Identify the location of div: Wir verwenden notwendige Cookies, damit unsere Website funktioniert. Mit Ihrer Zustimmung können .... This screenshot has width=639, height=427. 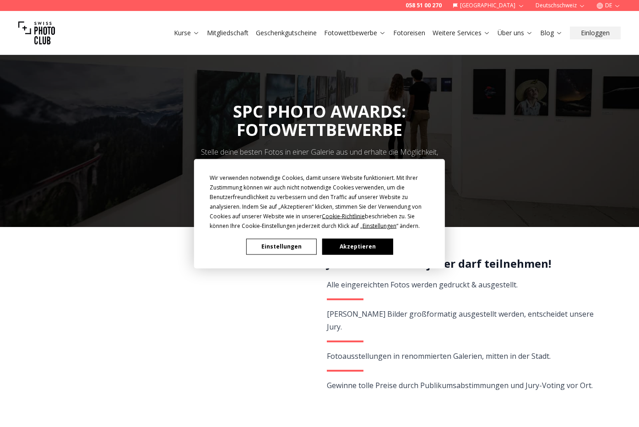
(320, 202).